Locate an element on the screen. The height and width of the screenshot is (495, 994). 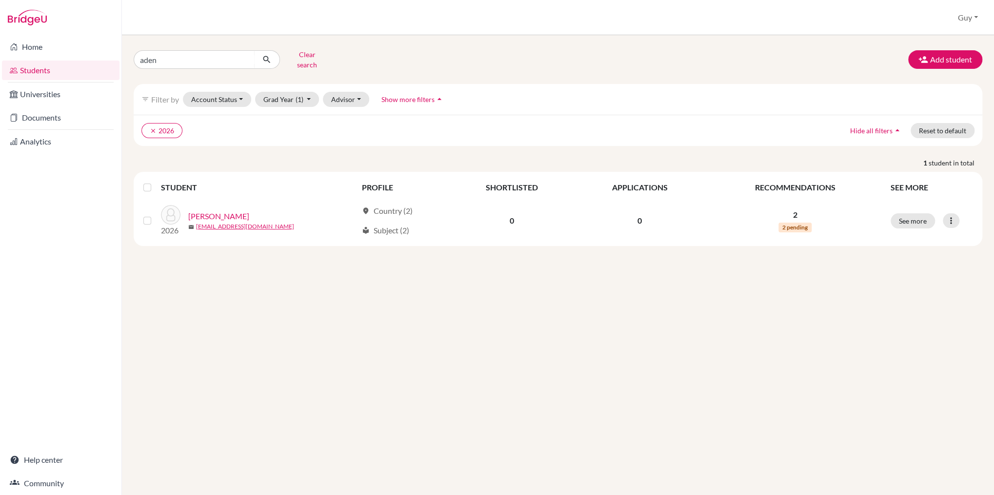
a: Students is located at coordinates (60, 70).